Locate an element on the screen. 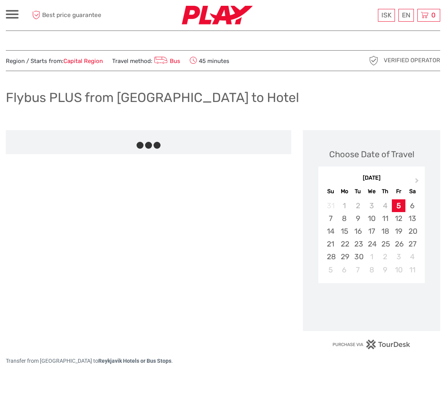 The height and width of the screenshot is (401, 446). div: Choose Sunday, September 21st, 2025 is located at coordinates (330, 244).